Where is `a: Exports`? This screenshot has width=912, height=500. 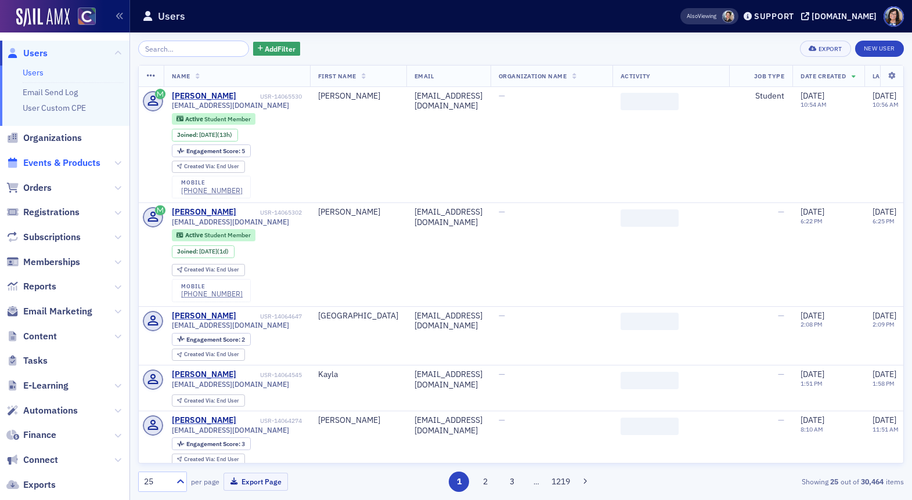
a: Exports is located at coordinates (31, 485).